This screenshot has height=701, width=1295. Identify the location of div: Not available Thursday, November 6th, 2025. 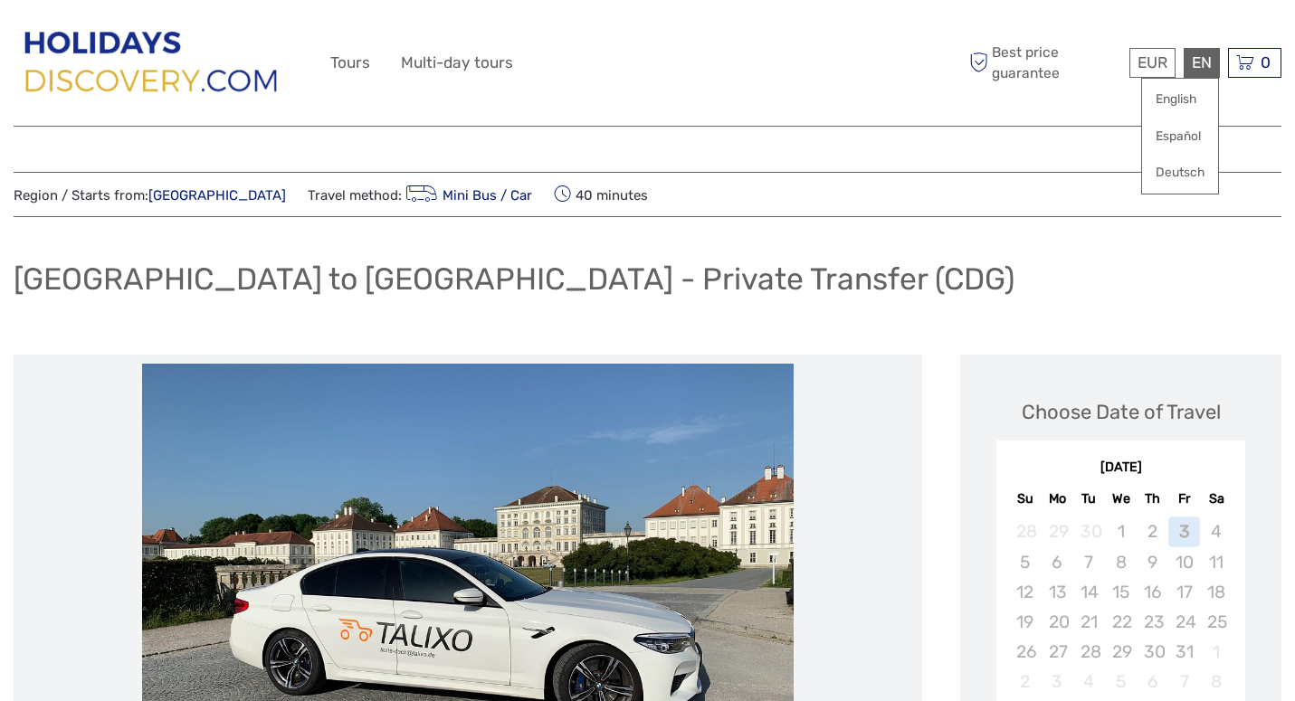
(1152, 681).